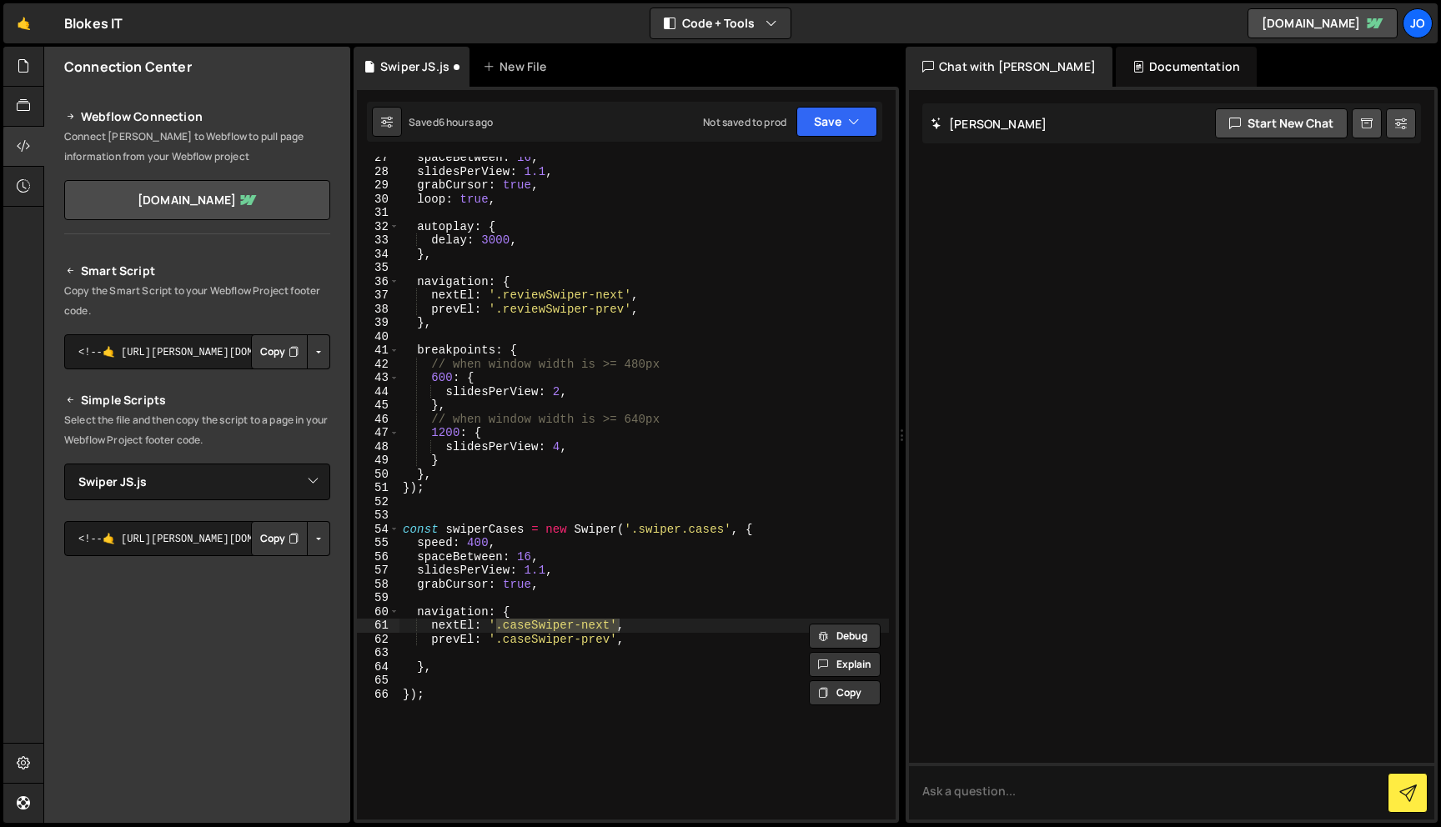 This screenshot has width=1441, height=827. I want to click on div: 28, so click(378, 172).